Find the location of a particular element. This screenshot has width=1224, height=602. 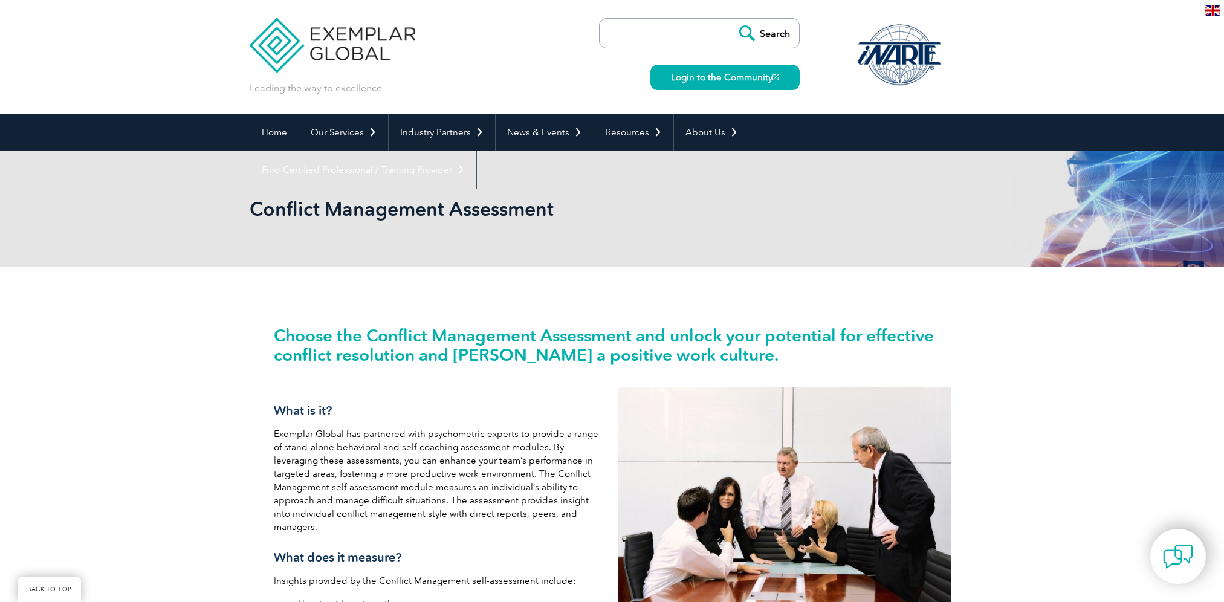

a: Our Services is located at coordinates (343, 132).